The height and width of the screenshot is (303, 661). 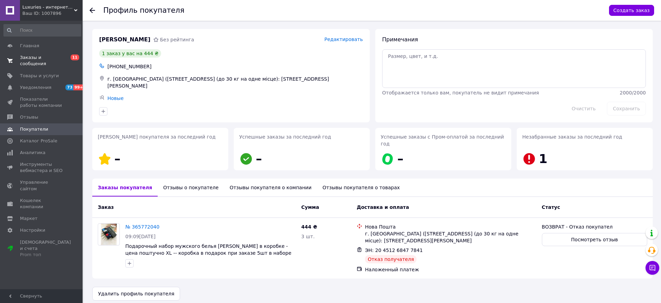 What do you see at coordinates (310, 207) in the screenshot?
I see `span: Сумма` at bounding box center [310, 207].